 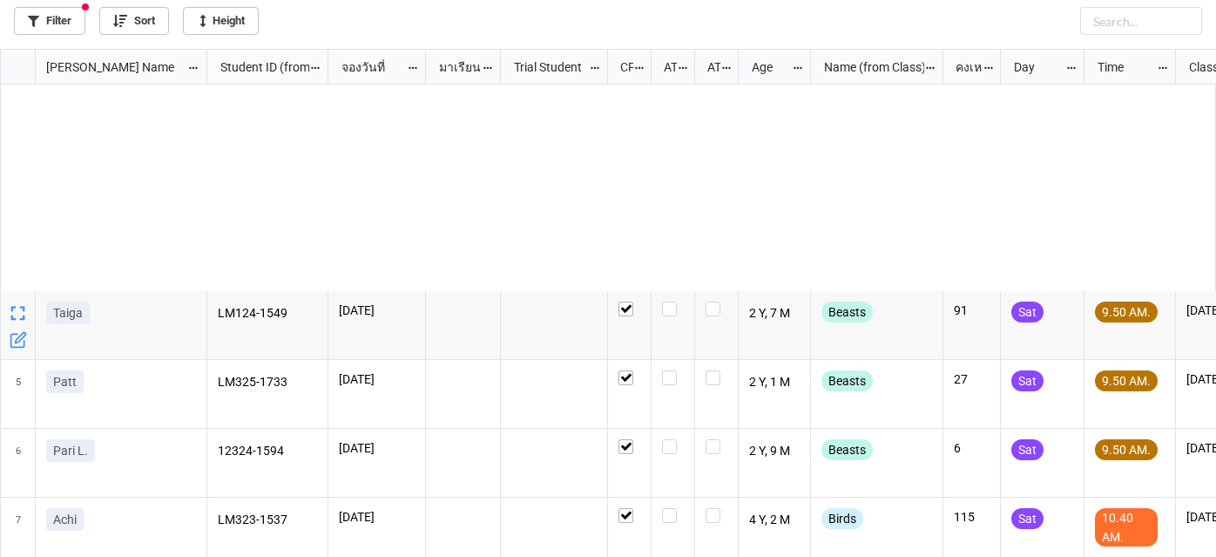 I want to click on a: Filter, so click(x=50, y=21).